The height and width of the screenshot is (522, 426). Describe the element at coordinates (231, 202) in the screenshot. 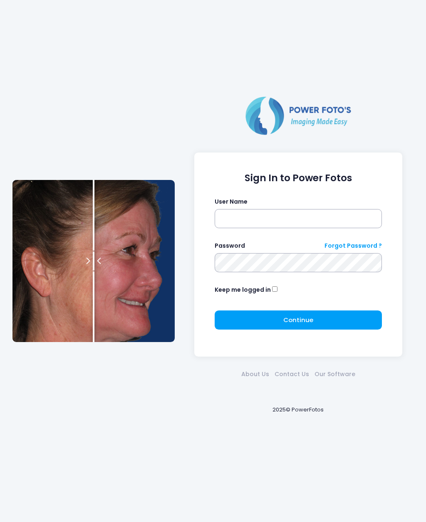

I see `label: User Name` at that location.